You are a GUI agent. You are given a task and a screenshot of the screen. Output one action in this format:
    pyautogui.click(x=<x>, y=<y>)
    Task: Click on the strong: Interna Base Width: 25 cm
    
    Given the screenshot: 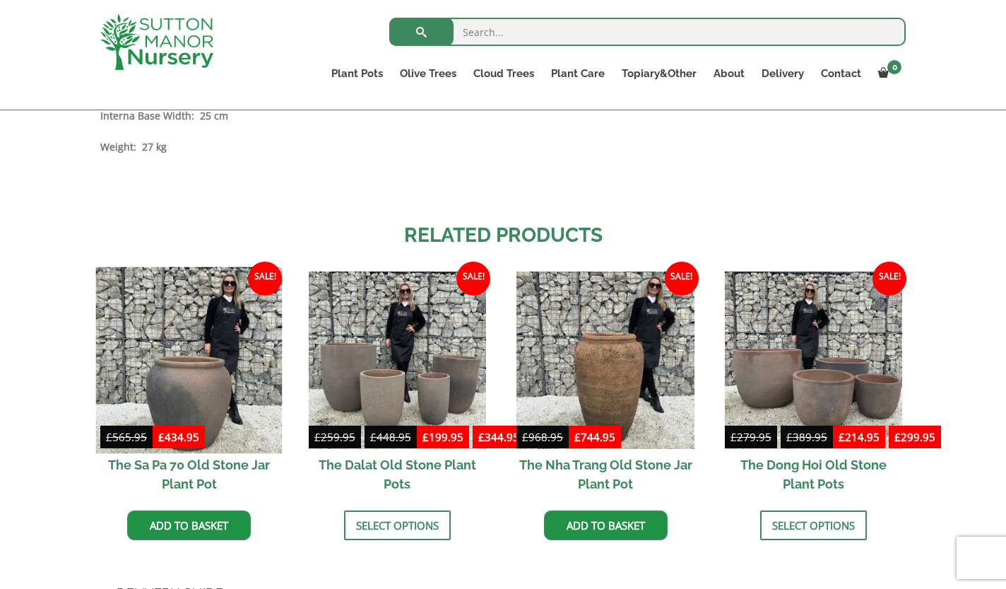 What is the action you would take?
    pyautogui.click(x=164, y=115)
    